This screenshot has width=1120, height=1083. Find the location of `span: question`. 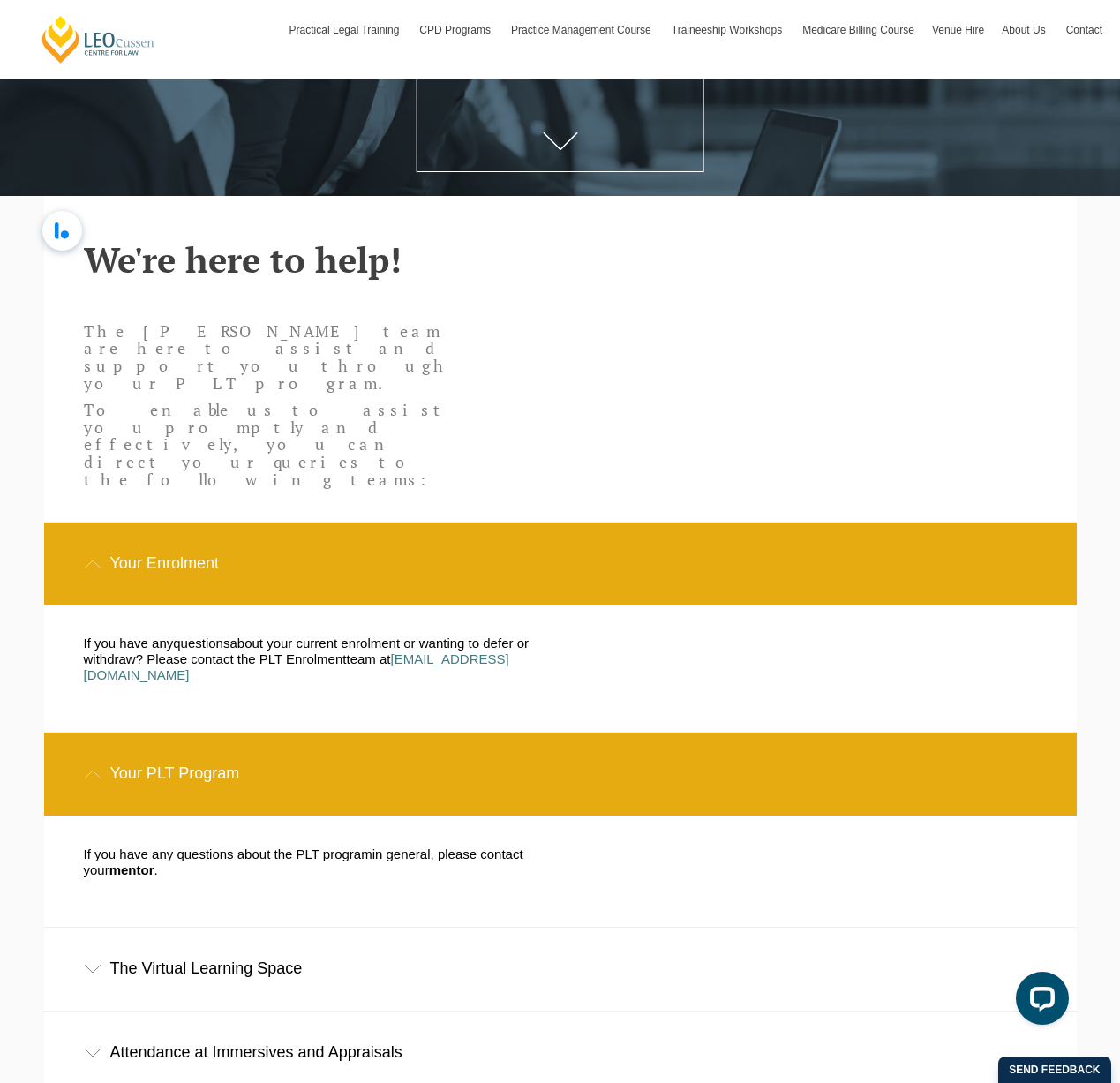

span: question is located at coordinates (198, 643).